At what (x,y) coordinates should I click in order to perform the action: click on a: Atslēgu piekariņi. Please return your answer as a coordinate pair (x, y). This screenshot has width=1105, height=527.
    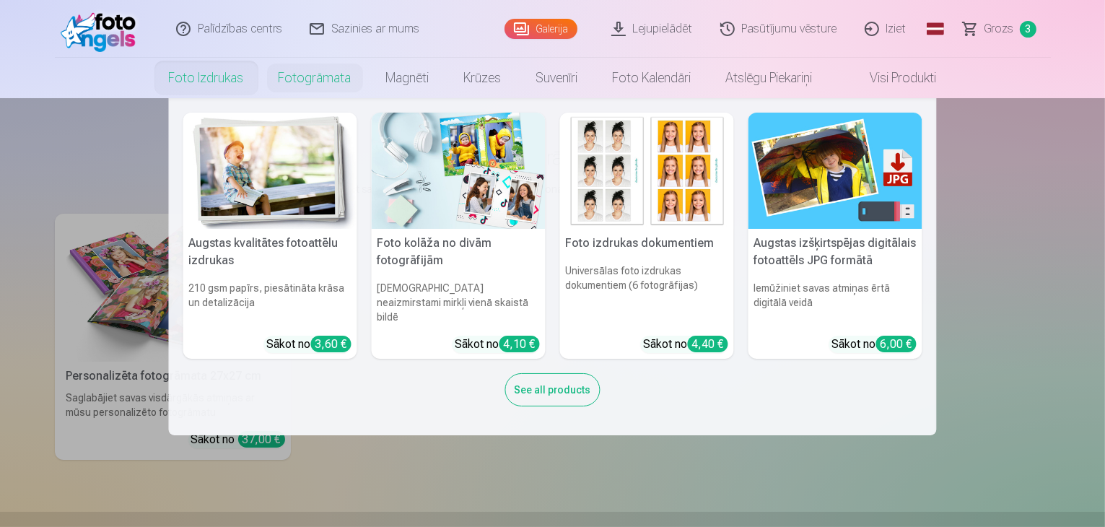
    Looking at the image, I should click on (770, 78).